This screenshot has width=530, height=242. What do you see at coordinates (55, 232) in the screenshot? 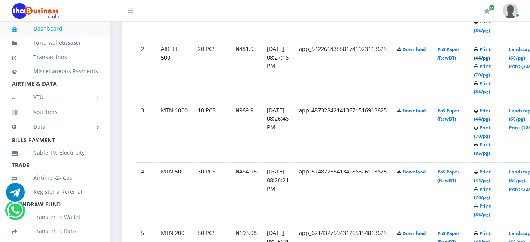
I see `a: Transfer to Bank` at bounding box center [55, 232].